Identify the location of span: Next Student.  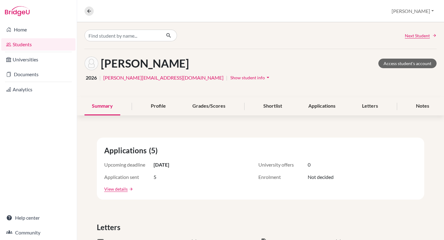
(417, 35).